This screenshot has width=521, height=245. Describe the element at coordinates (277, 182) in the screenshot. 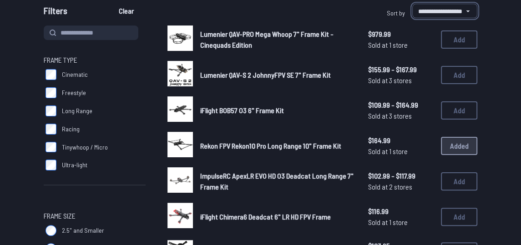

I see `a: ImpulseRC ApexLR EVO HD O3 Deadcat Long Range 7" Frame Kit` at that location.